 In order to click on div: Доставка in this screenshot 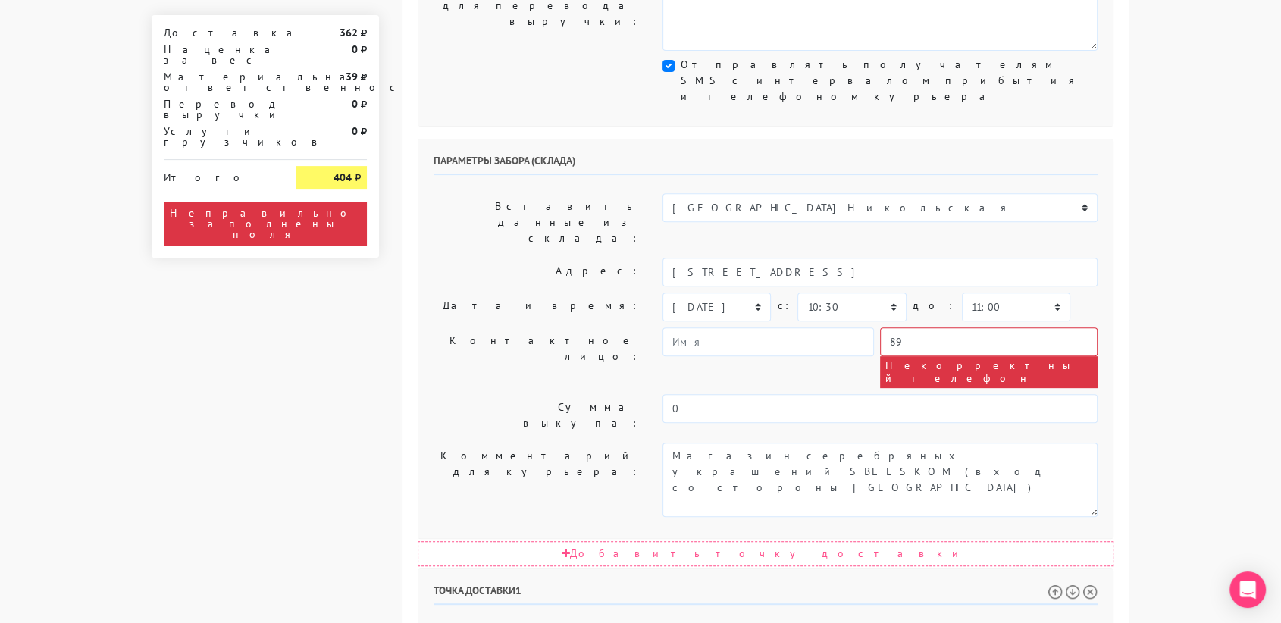, I will do `click(218, 33)`.